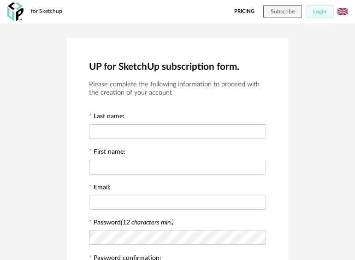  I want to click on span: Subscribe, so click(283, 12).